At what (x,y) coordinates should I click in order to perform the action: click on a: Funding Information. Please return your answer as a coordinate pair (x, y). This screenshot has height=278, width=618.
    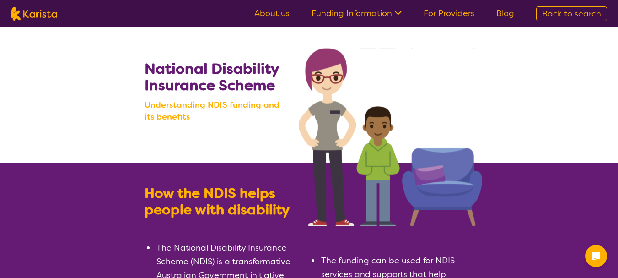
    Looking at the image, I should click on (357, 13).